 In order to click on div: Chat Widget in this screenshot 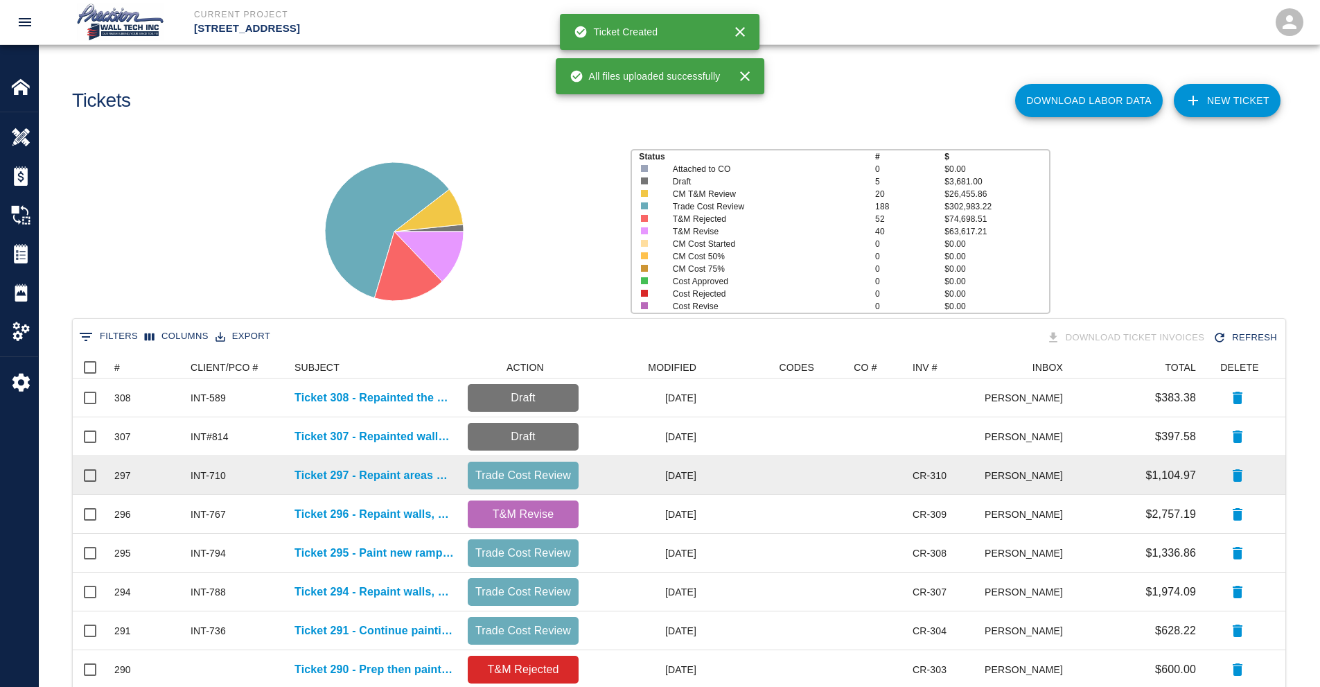, I will do `click(1286, 654)`.